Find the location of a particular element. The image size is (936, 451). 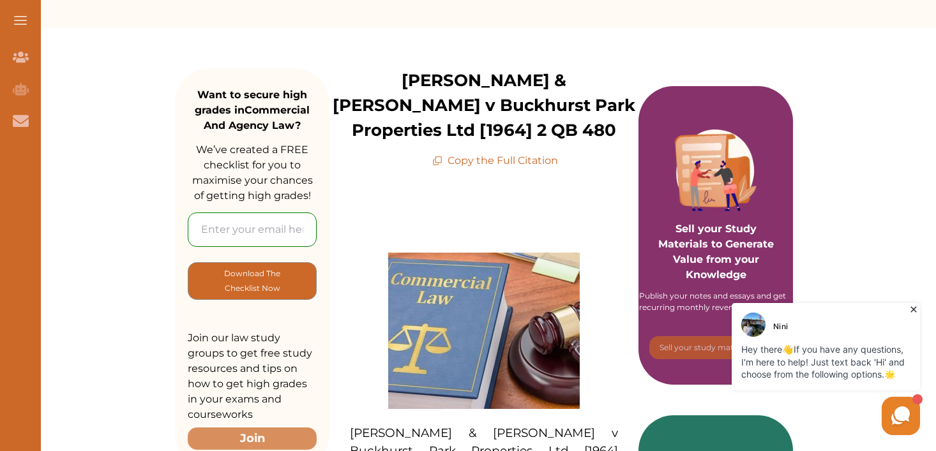

i: 1 is located at coordinates (288, 100).